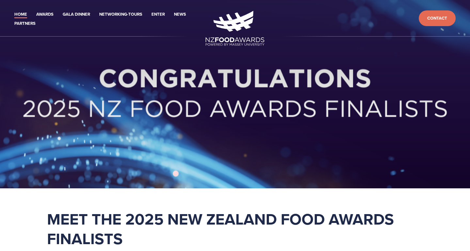 The height and width of the screenshot is (251, 470). I want to click on a: Partners, so click(25, 24).